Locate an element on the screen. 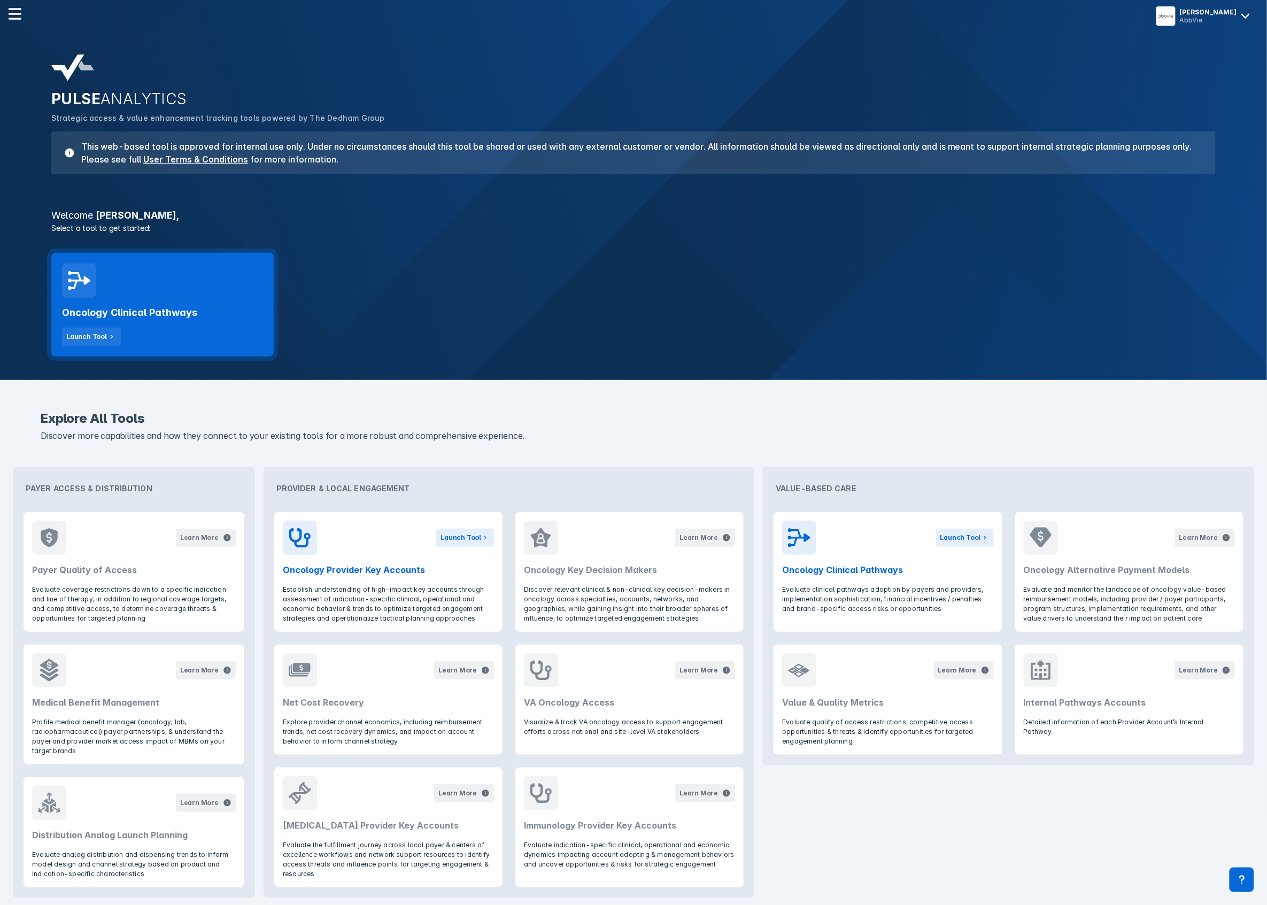 The height and width of the screenshot is (905, 1267). h3: This web-based tool is approved for internal use only. Under no circumstances should this tool be... is located at coordinates (639, 153).